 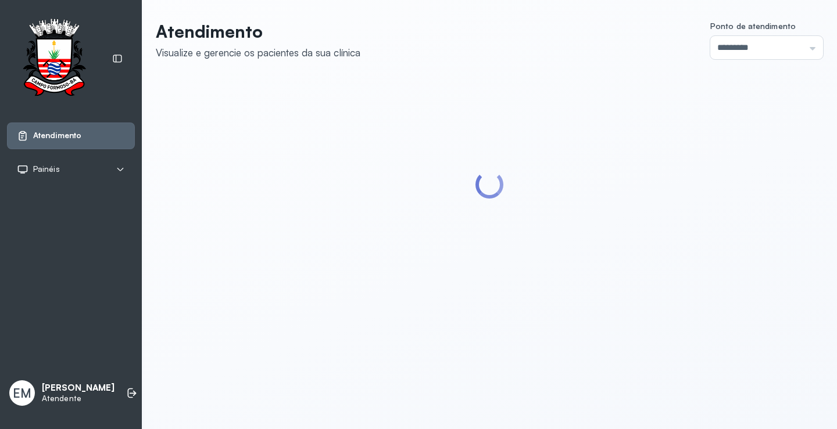 What do you see at coordinates (258, 31) in the screenshot?
I see `p: Atendimento` at bounding box center [258, 31].